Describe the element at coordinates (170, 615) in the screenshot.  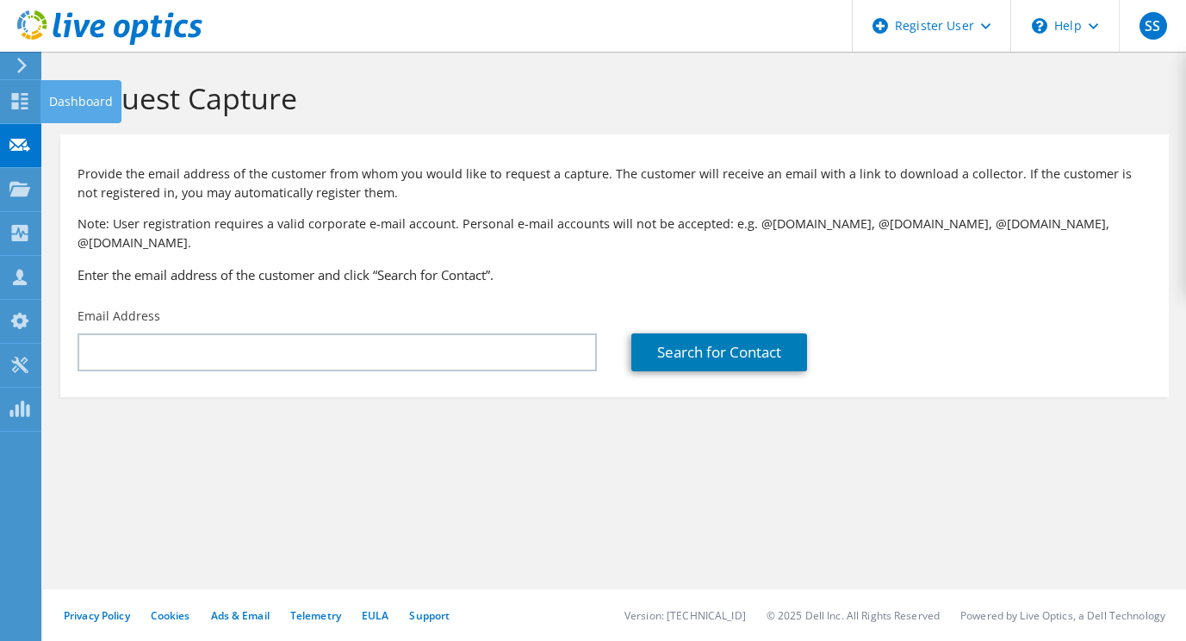
I see `a: Cookies` at that location.